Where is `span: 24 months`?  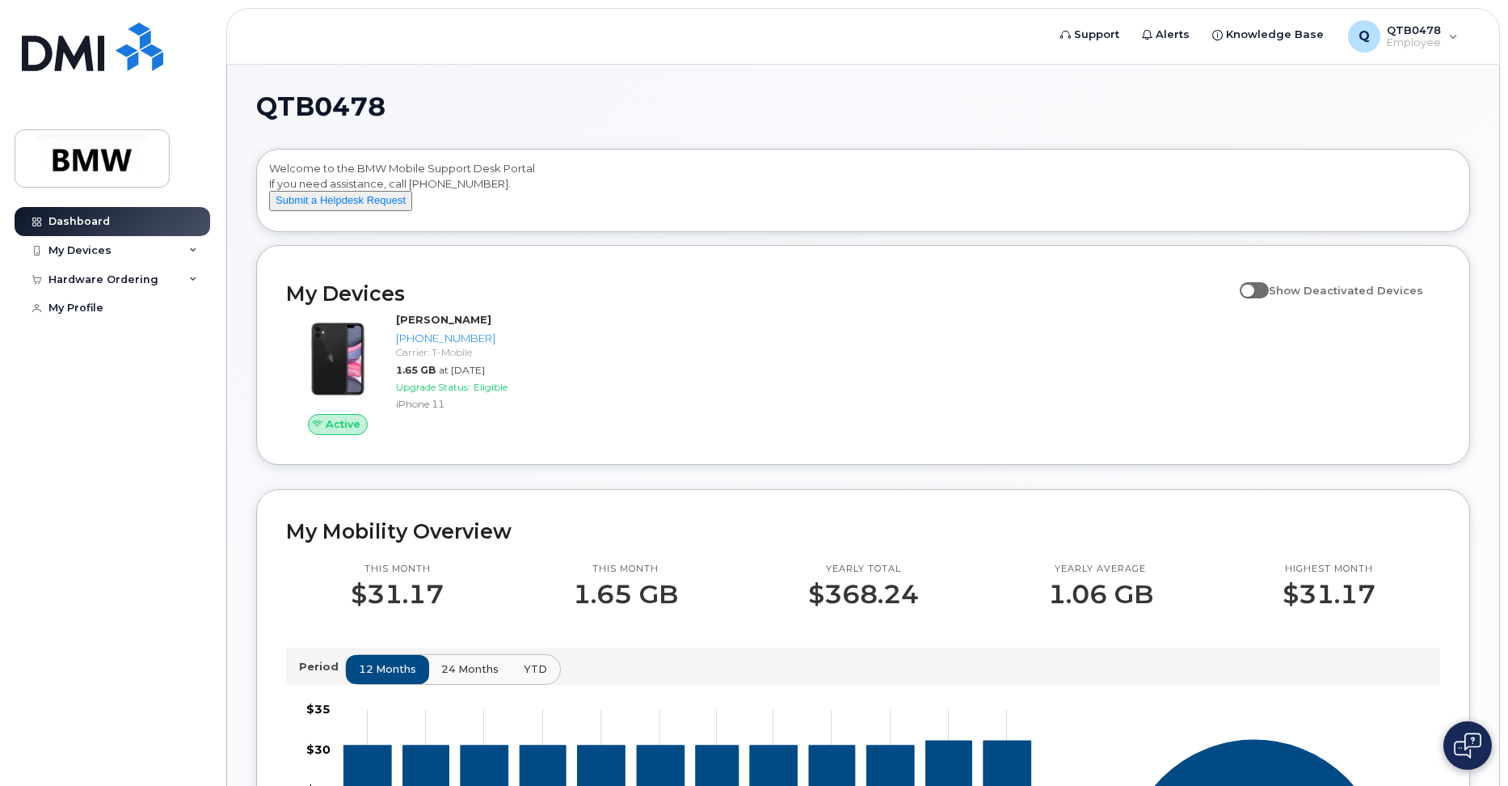 span: 24 months is located at coordinates (470, 668).